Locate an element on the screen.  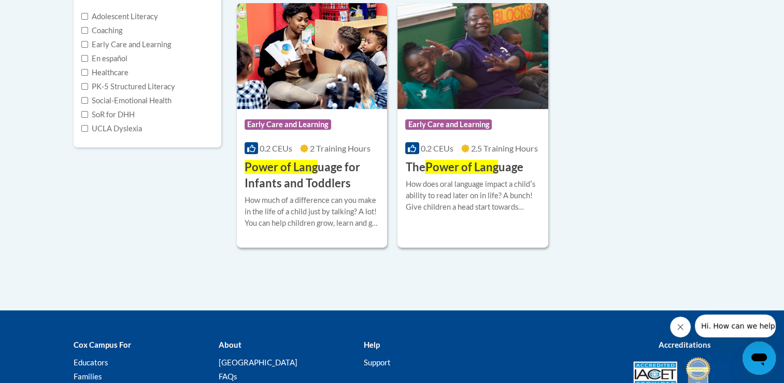
label: Healthcare is located at coordinates (105, 73).